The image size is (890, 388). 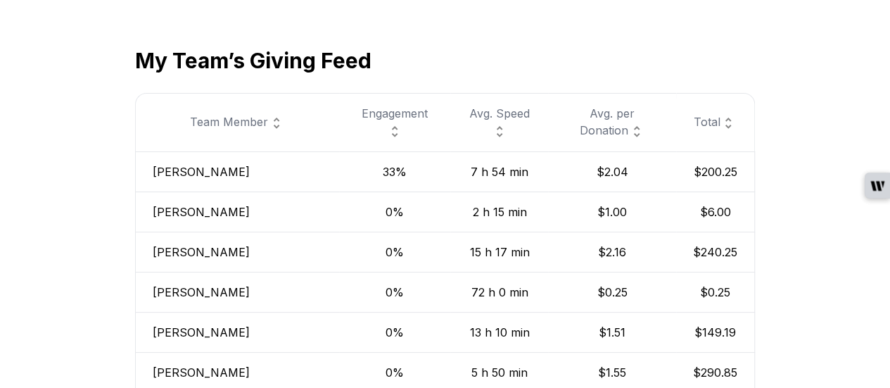 What do you see at coordinates (499, 211) in the screenshot?
I see `td: 2 h 15 min` at bounding box center [499, 211].